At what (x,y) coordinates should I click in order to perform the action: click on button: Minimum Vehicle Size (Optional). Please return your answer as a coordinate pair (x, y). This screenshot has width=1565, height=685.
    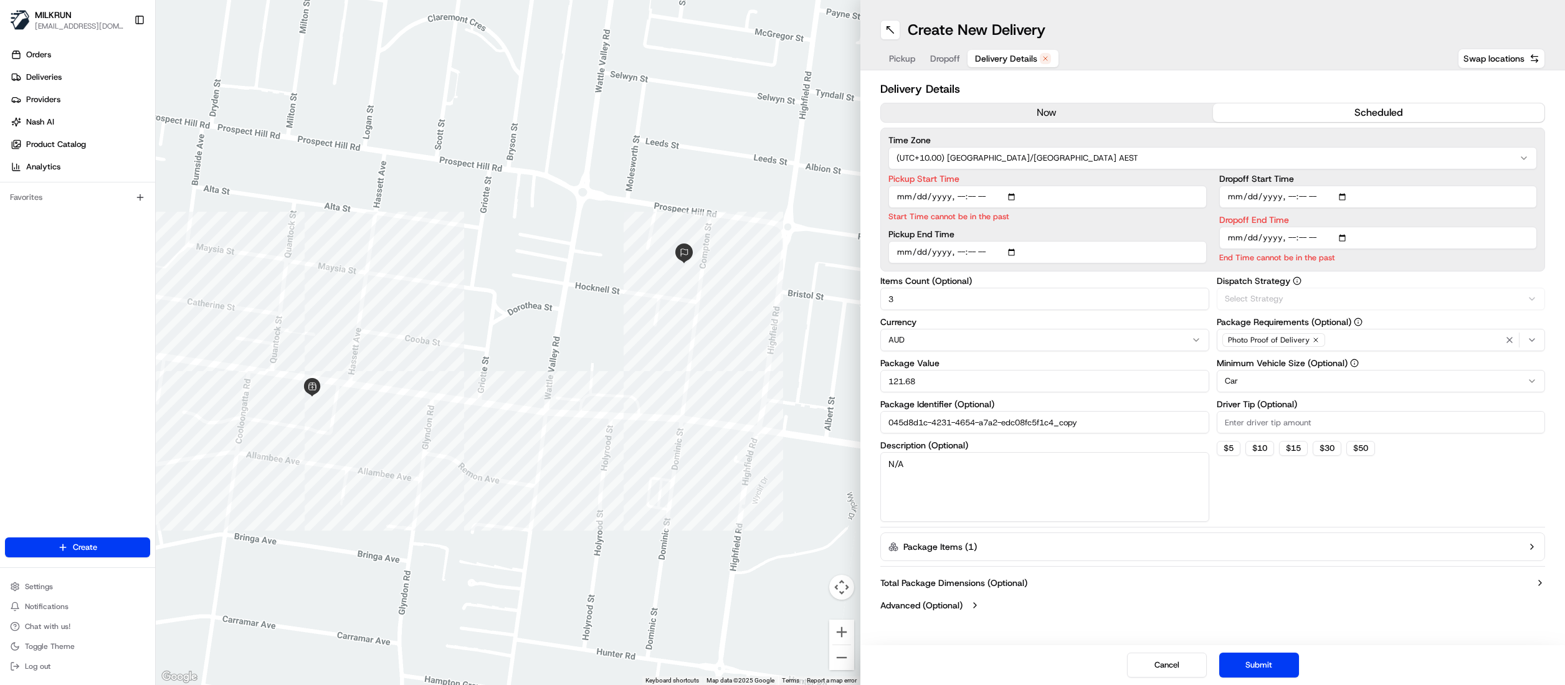
    Looking at the image, I should click on (1354, 363).